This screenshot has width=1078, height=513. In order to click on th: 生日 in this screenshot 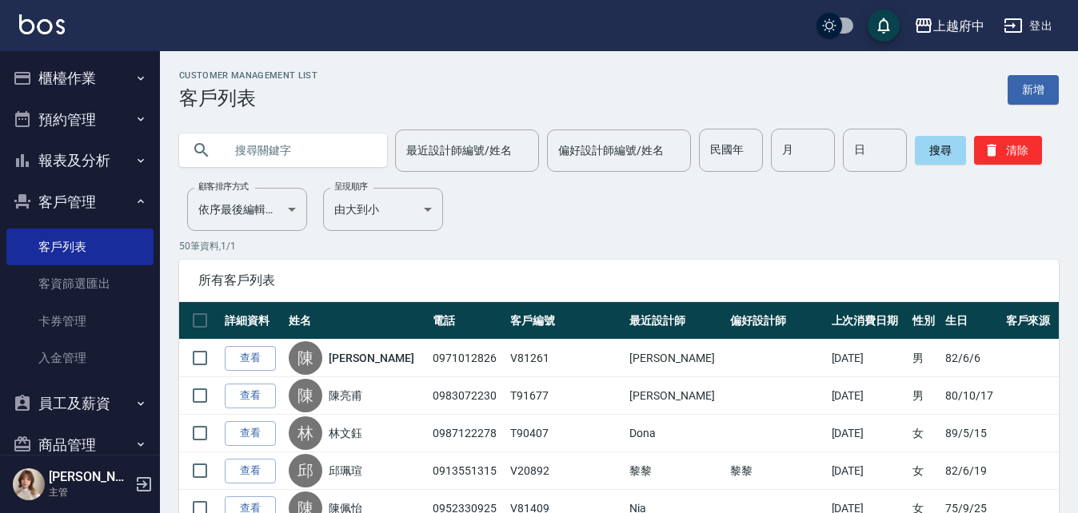, I will do `click(970, 321)`.